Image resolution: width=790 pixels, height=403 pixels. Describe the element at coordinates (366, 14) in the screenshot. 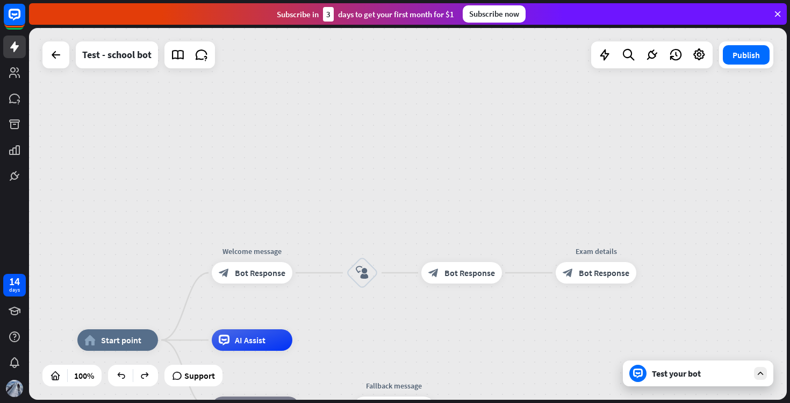

I see `div: Subscribe in days to get your first month for $1` at that location.